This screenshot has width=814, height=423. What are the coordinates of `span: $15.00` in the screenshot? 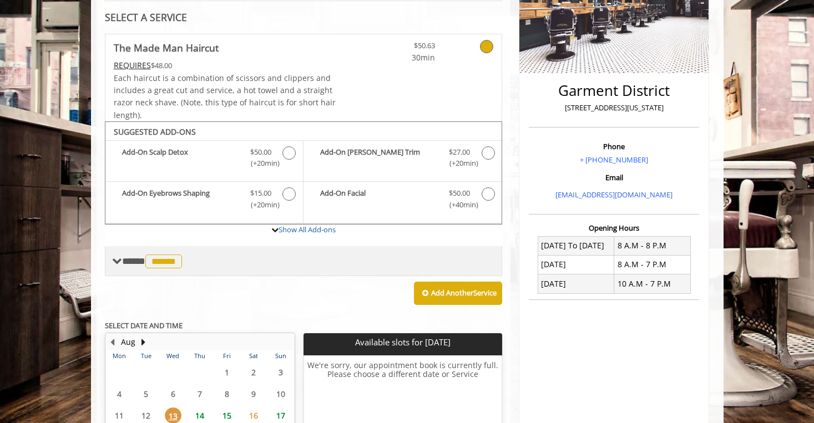 It's located at (261, 193).